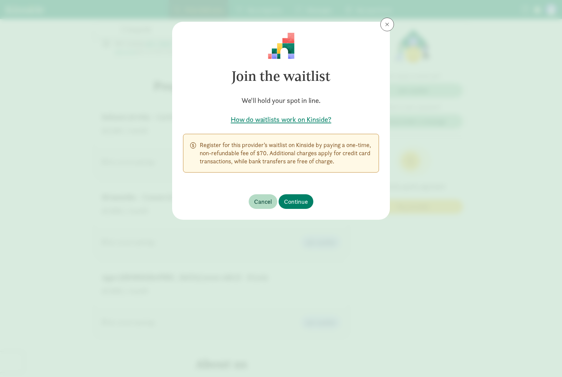  I want to click on span: Cancel, so click(263, 202).